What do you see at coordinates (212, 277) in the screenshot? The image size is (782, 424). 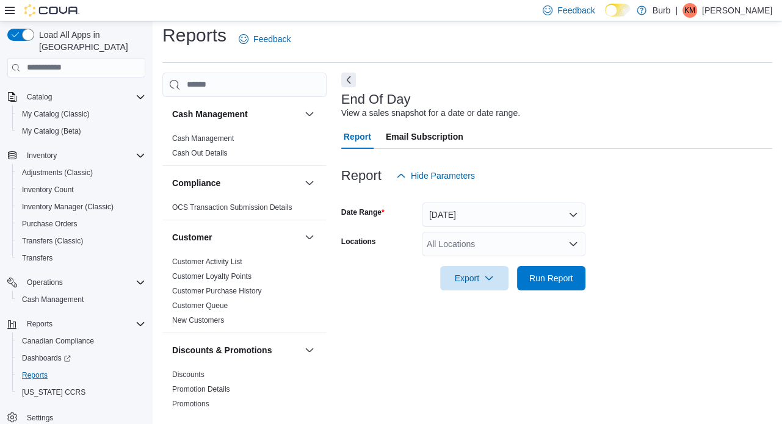 I see `a: Customer Loyalty Points` at bounding box center [212, 277].